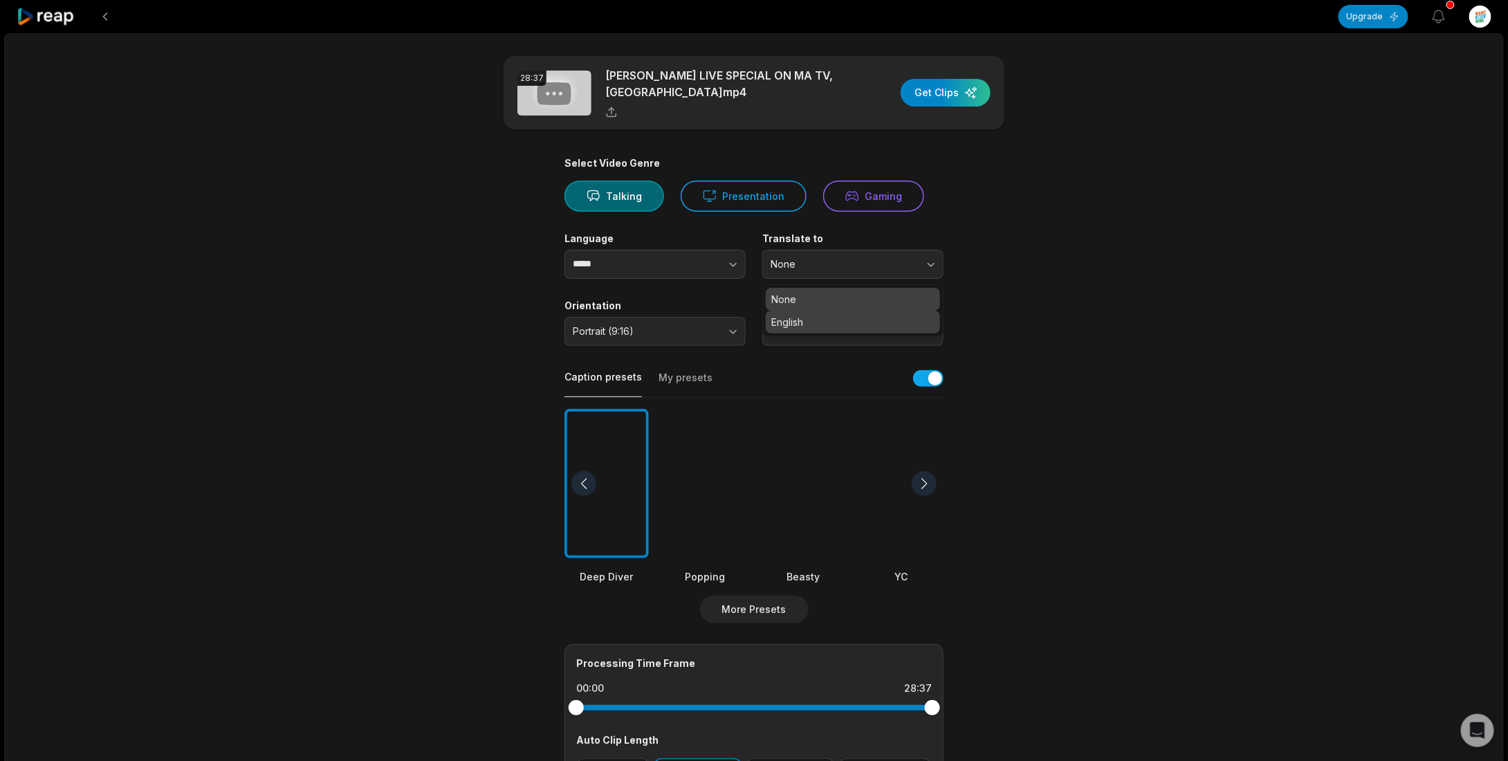 This screenshot has width=1508, height=761. What do you see at coordinates (743, 196) in the screenshot?
I see `button: Presentation` at bounding box center [743, 196].